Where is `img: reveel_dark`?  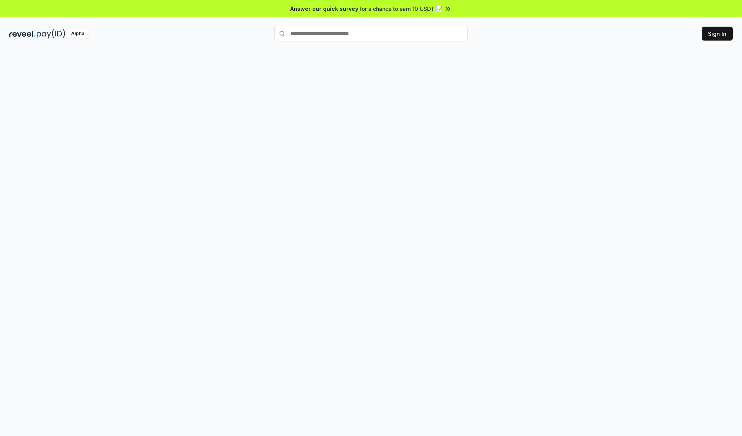
img: reveel_dark is located at coordinates (22, 34).